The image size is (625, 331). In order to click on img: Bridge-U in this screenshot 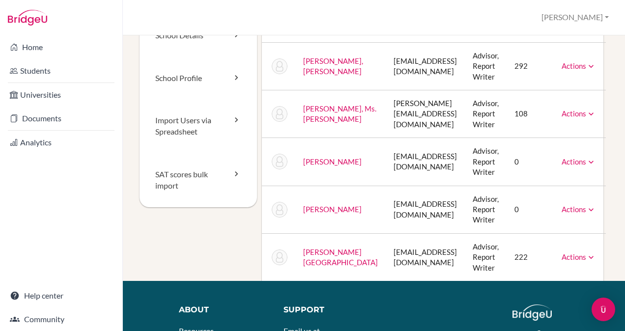, I will do `click(28, 18)`.